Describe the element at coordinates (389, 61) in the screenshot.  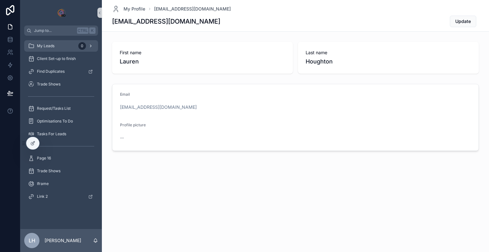
I see `span: Houghton` at that location.